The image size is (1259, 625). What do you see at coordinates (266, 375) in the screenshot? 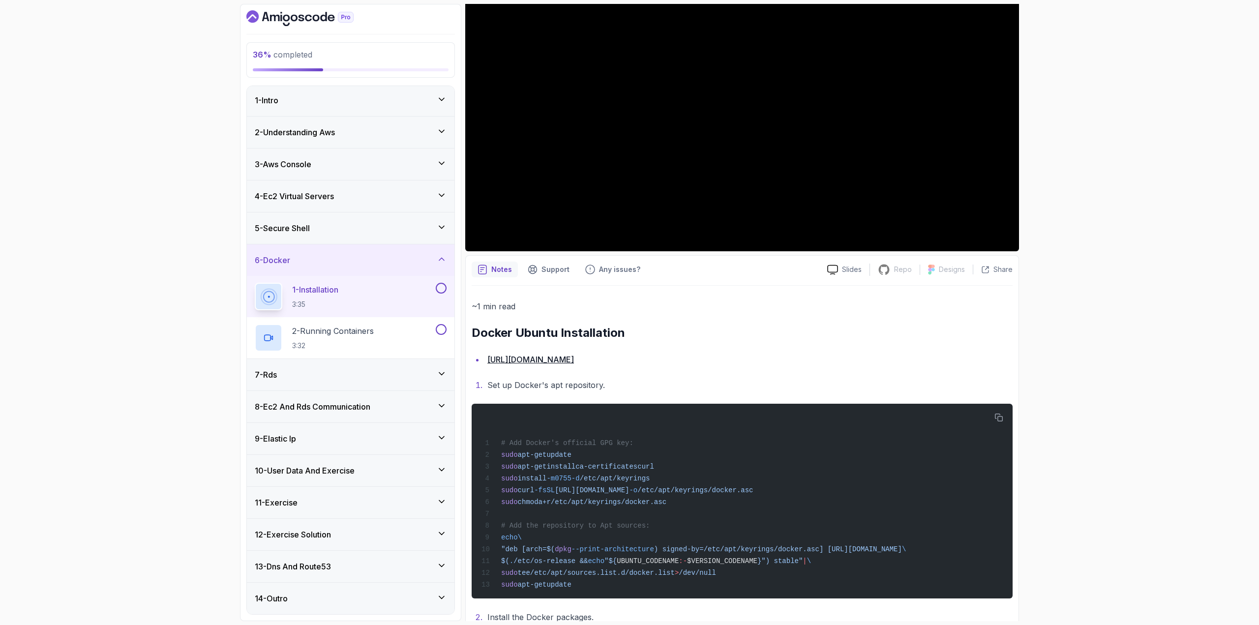
I see `h3: 7 - Rds` at bounding box center [266, 375].